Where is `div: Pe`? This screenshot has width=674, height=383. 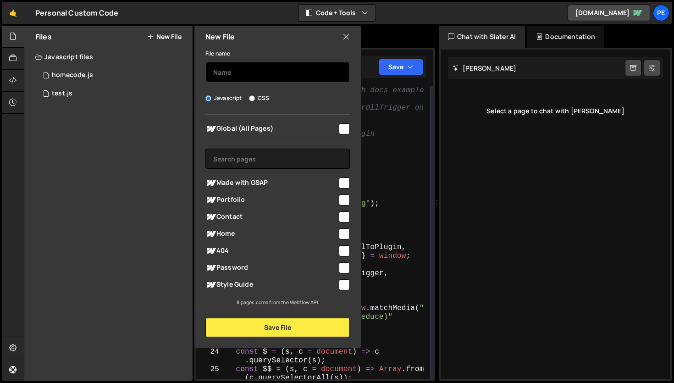 div: Pe is located at coordinates (661, 13).